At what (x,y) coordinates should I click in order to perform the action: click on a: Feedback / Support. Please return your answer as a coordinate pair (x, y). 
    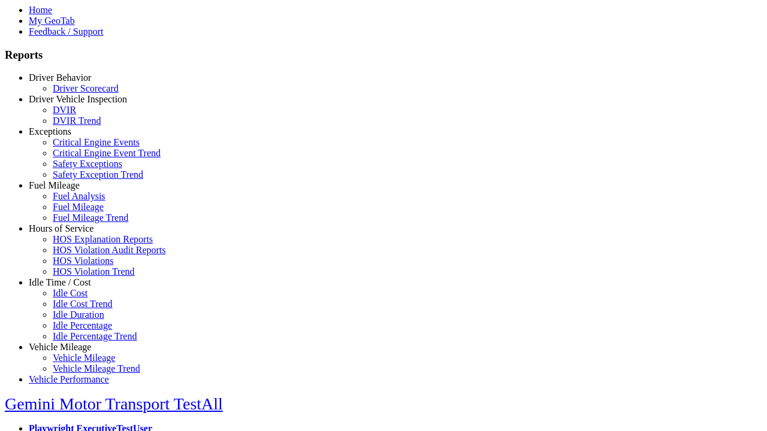
    Looking at the image, I should click on (66, 31).